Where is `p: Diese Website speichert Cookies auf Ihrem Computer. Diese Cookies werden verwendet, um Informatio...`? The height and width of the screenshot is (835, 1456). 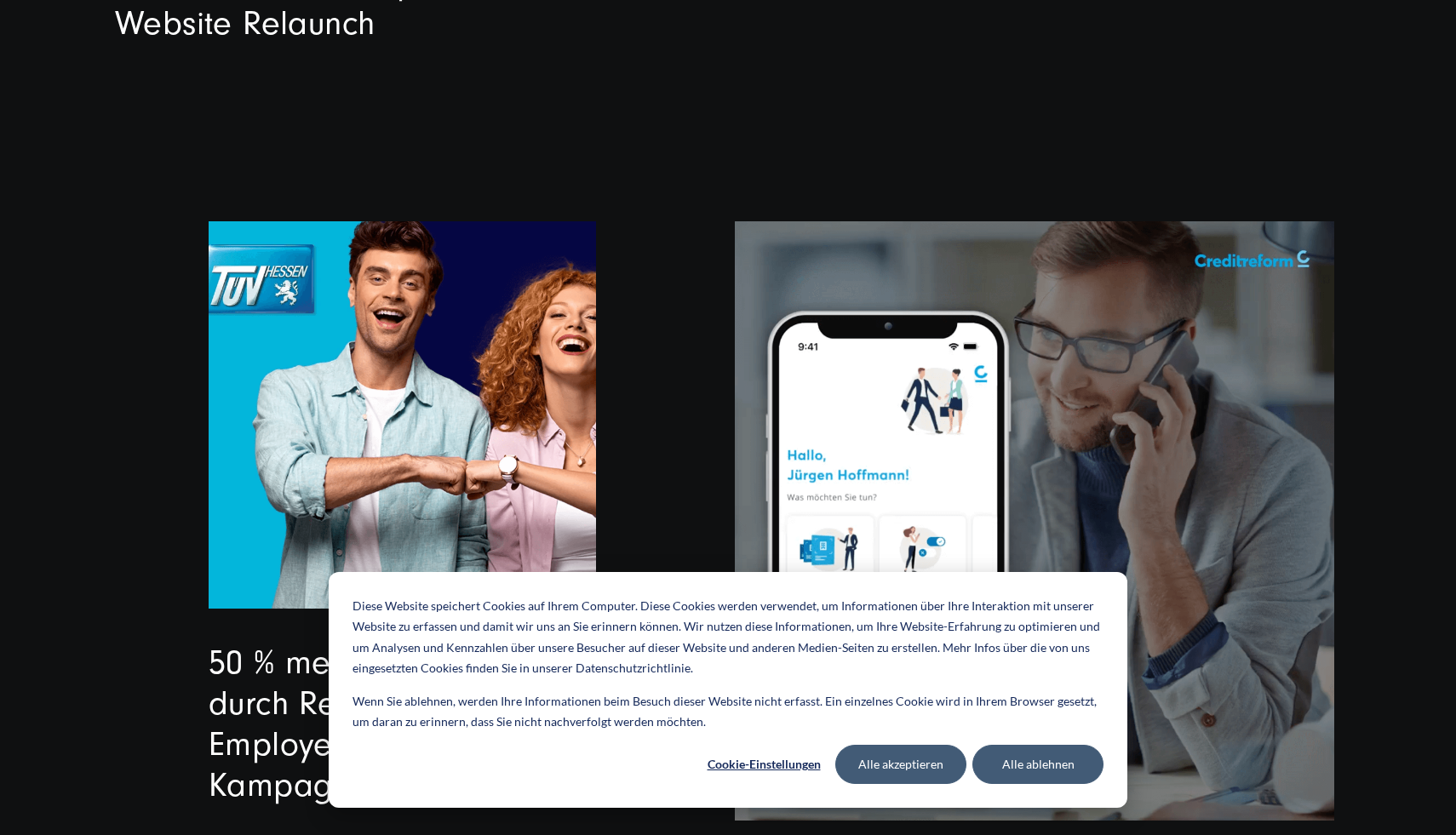
p: Diese Website speichert Cookies auf Ihrem Computer. Diese Cookies werden verwendet, um Informatio... is located at coordinates (728, 638).